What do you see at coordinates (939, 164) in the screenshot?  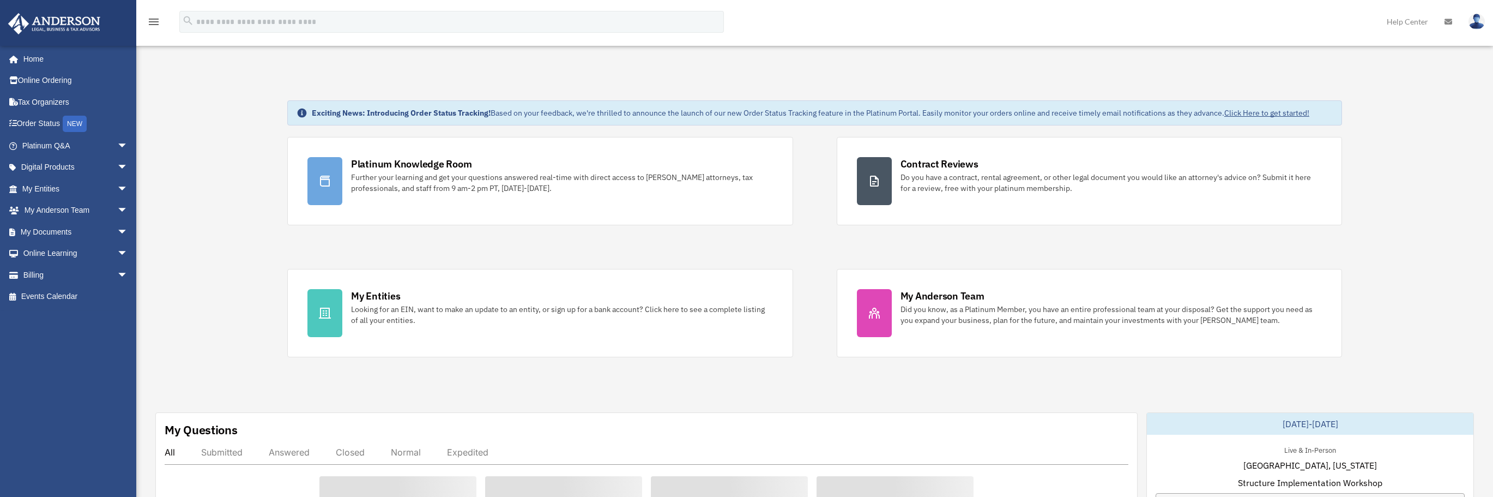 I see `div: Contract Reviews` at bounding box center [939, 164].